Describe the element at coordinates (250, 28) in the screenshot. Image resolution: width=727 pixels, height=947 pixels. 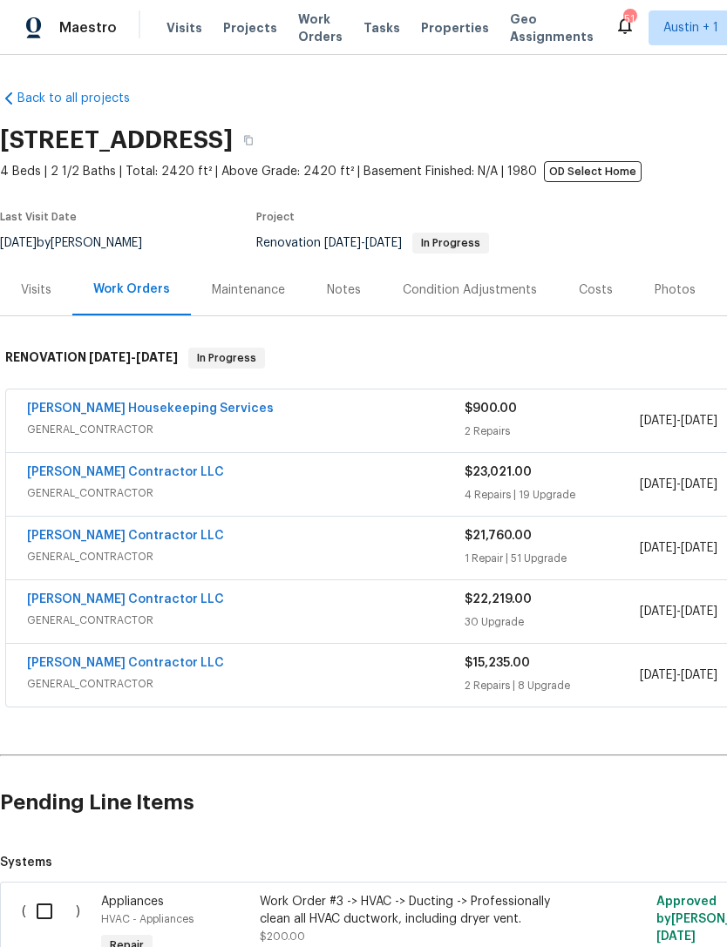
I see `span: Projects` at that location.